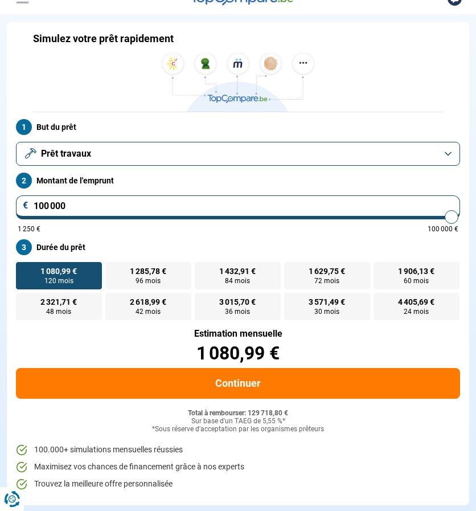 The width and height of the screenshot is (476, 511). I want to click on label: Durée du prêt, so click(238, 247).